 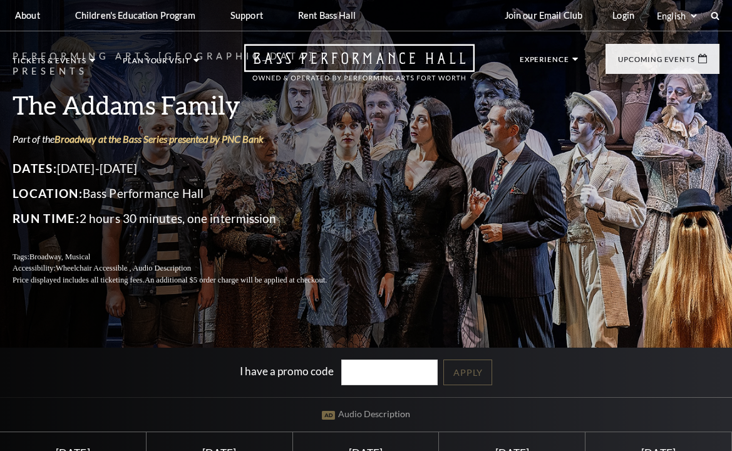 I want to click on a: Broadway at the Bass Series presented by PNC Bank, so click(x=159, y=138).